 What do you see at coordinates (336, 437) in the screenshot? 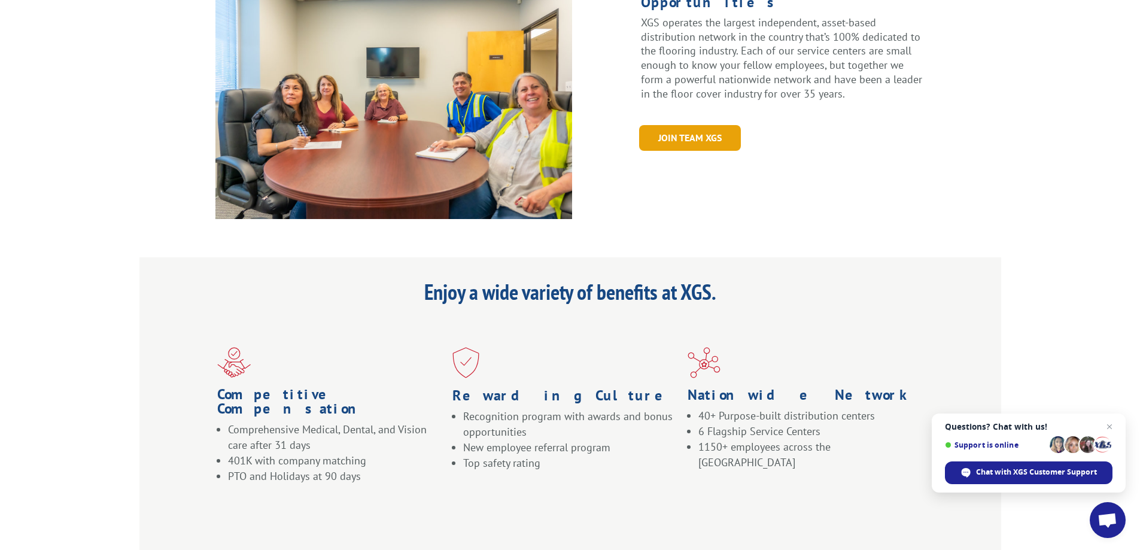
I see `li: Comprehensive Medical, Dental, and Vision care after 31 days` at bounding box center [336, 437].